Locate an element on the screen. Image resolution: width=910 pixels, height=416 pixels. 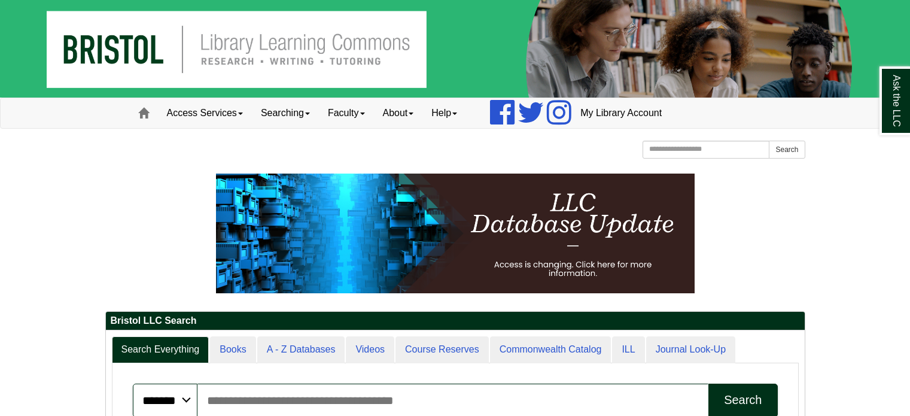
a: Videos is located at coordinates (370, 349).